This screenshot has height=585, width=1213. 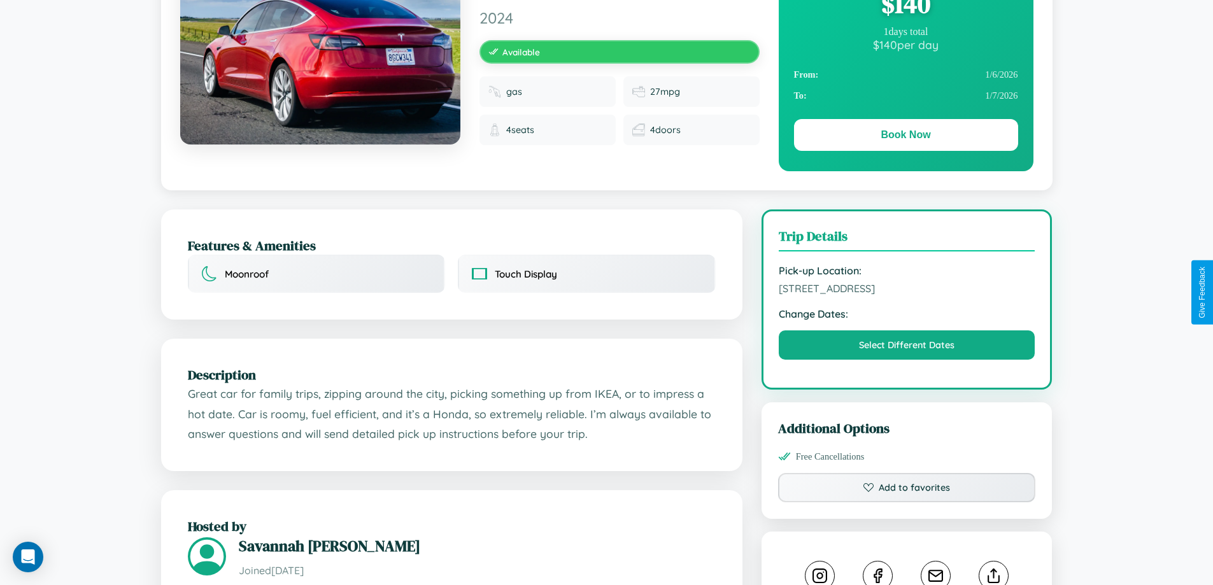 What do you see at coordinates (906, 45) in the screenshot?
I see `div: $ 140 per day` at bounding box center [906, 45].